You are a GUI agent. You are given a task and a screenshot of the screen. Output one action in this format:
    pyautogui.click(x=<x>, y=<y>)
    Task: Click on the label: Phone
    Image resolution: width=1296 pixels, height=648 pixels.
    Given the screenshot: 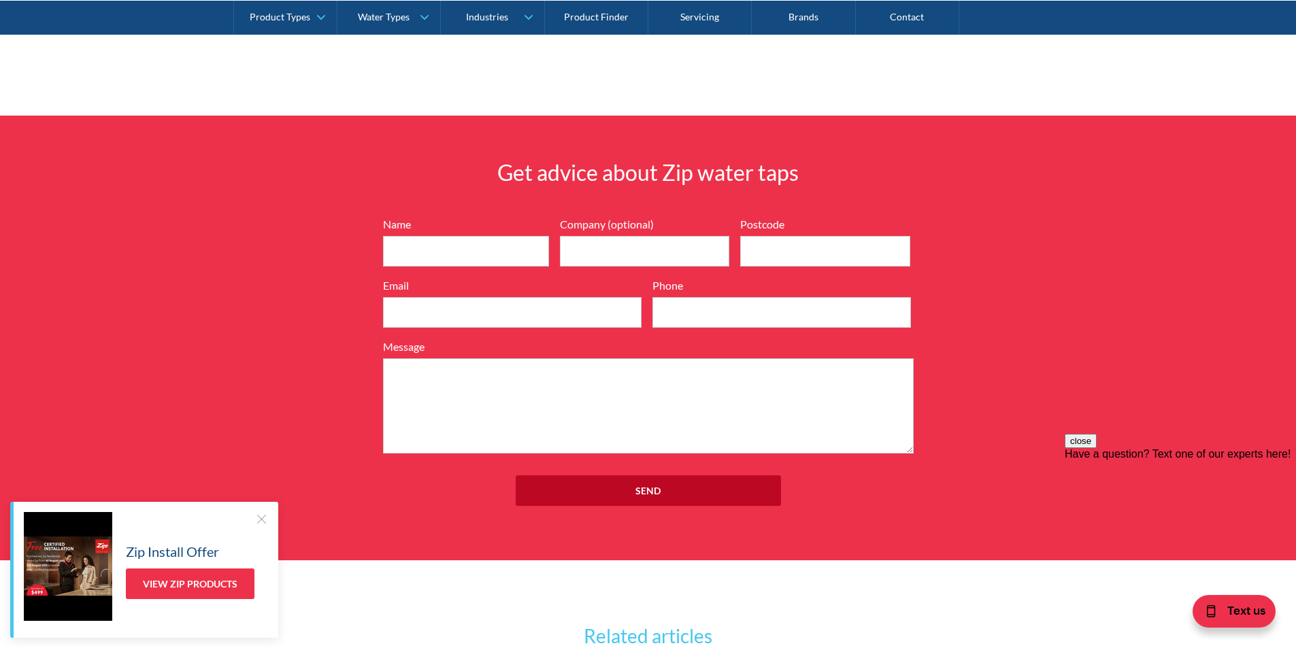 What is the action you would take?
    pyautogui.click(x=781, y=286)
    